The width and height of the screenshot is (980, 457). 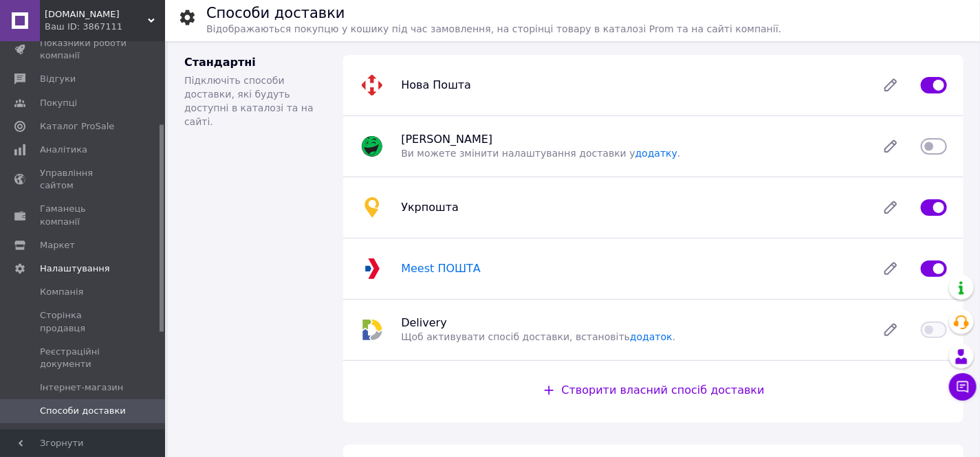 What do you see at coordinates (441, 268) in the screenshot?
I see `span: Meest ПОШТА` at bounding box center [441, 268].